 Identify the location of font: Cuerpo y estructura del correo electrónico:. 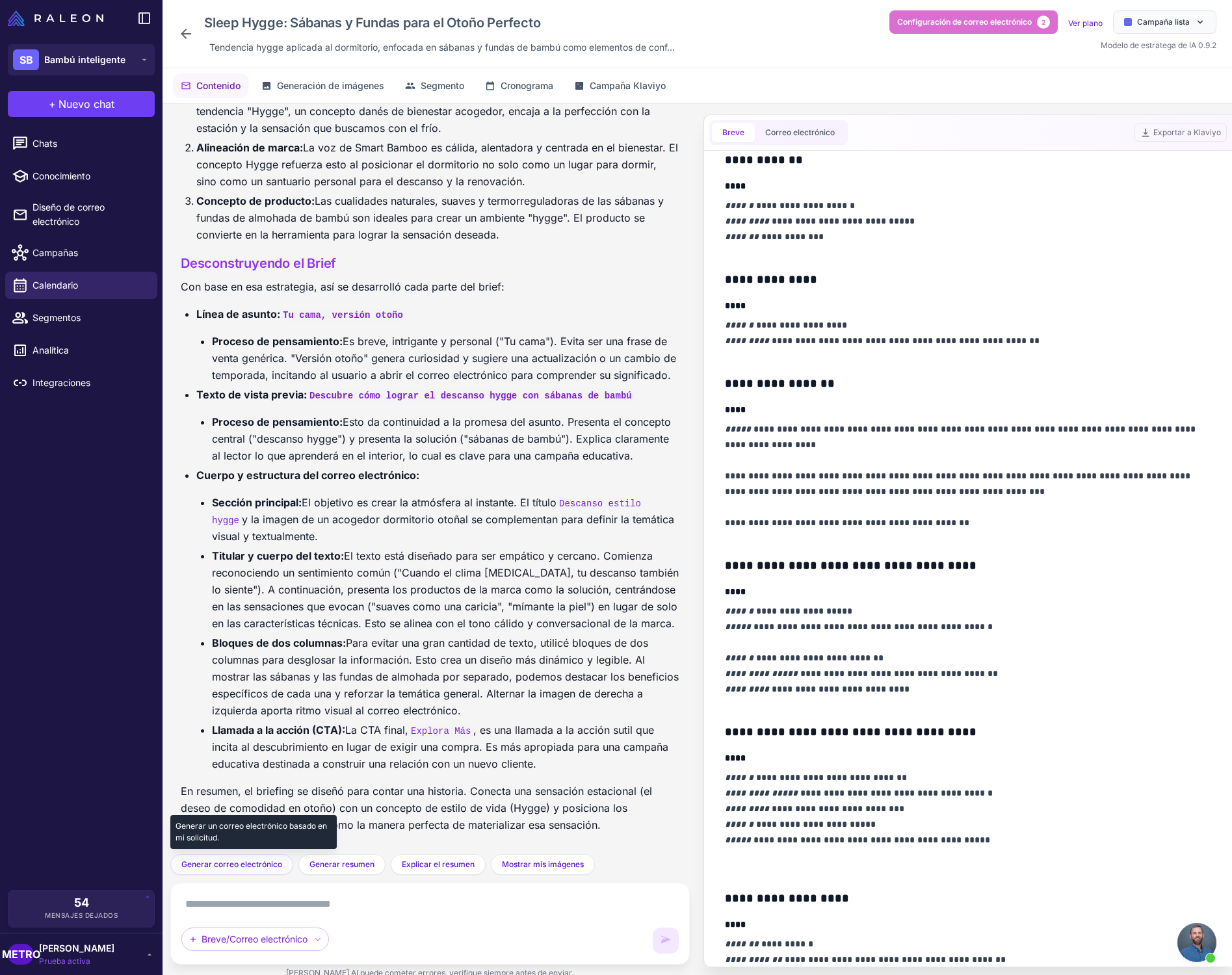
(307, 475).